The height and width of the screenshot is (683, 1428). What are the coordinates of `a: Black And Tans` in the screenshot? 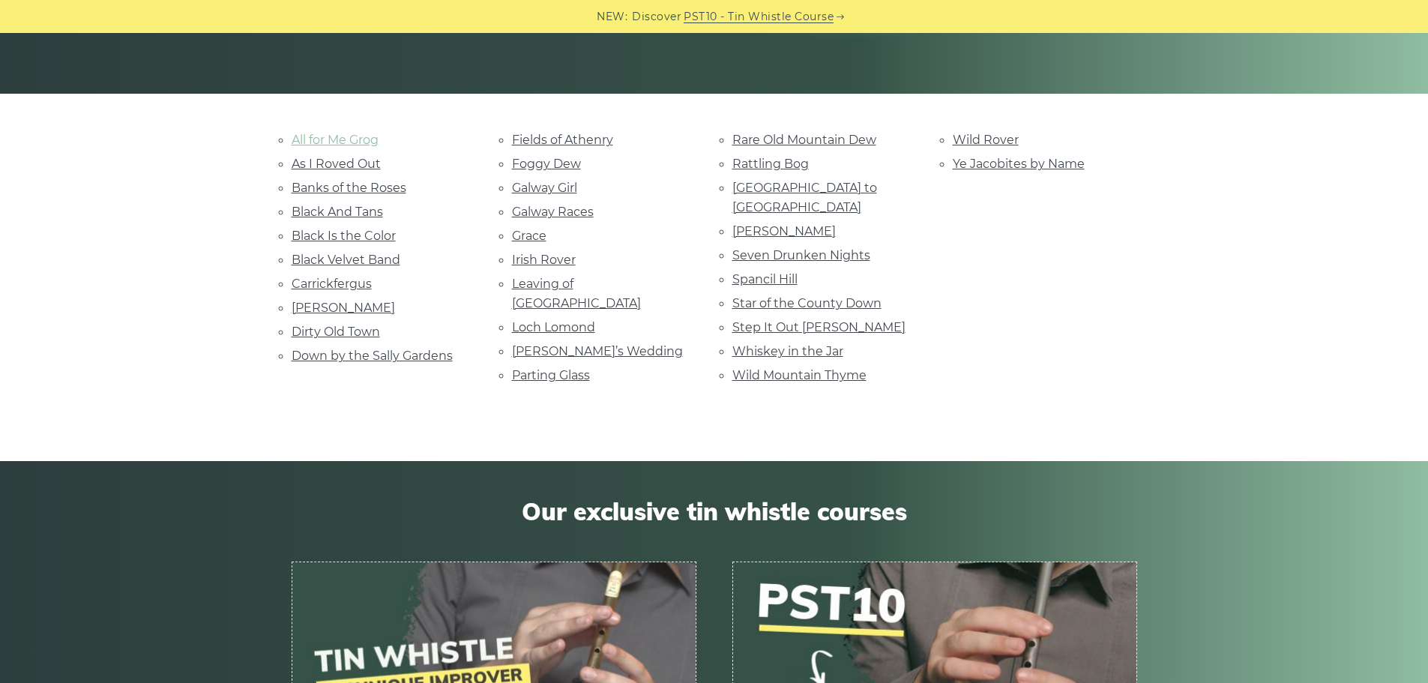 It's located at (337, 211).